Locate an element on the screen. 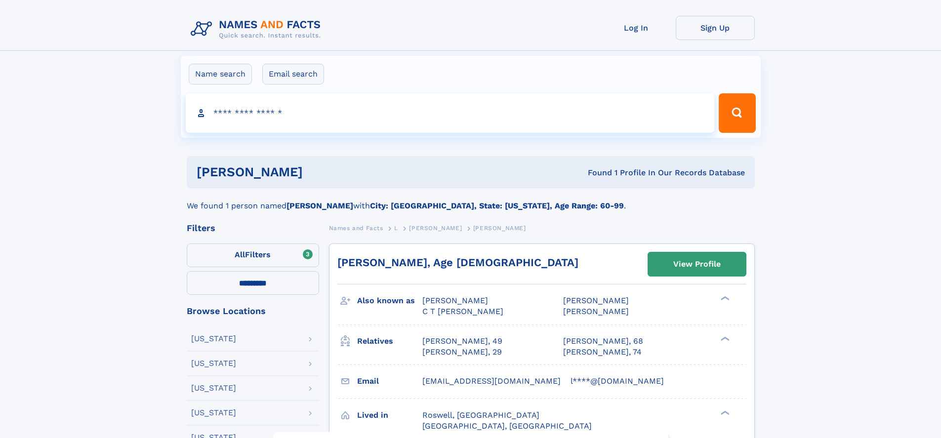  a: View Profile is located at coordinates (697, 264).